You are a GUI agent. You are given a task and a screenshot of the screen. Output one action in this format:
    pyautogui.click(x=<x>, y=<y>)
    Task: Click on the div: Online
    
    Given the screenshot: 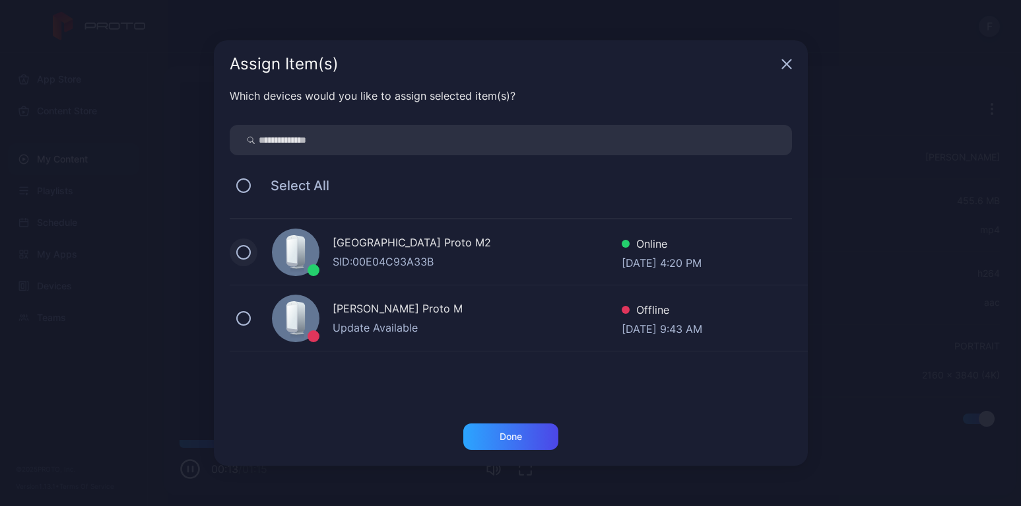 What is the action you would take?
    pyautogui.click(x=661, y=245)
    